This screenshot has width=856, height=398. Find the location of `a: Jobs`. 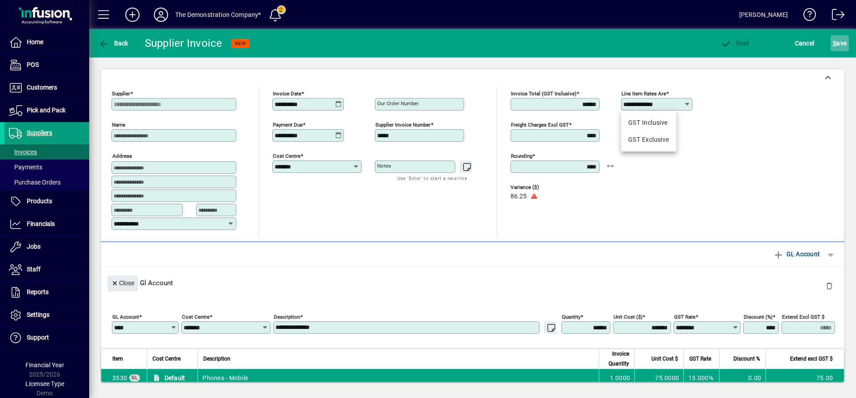

a: Jobs is located at coordinates (47, 247).